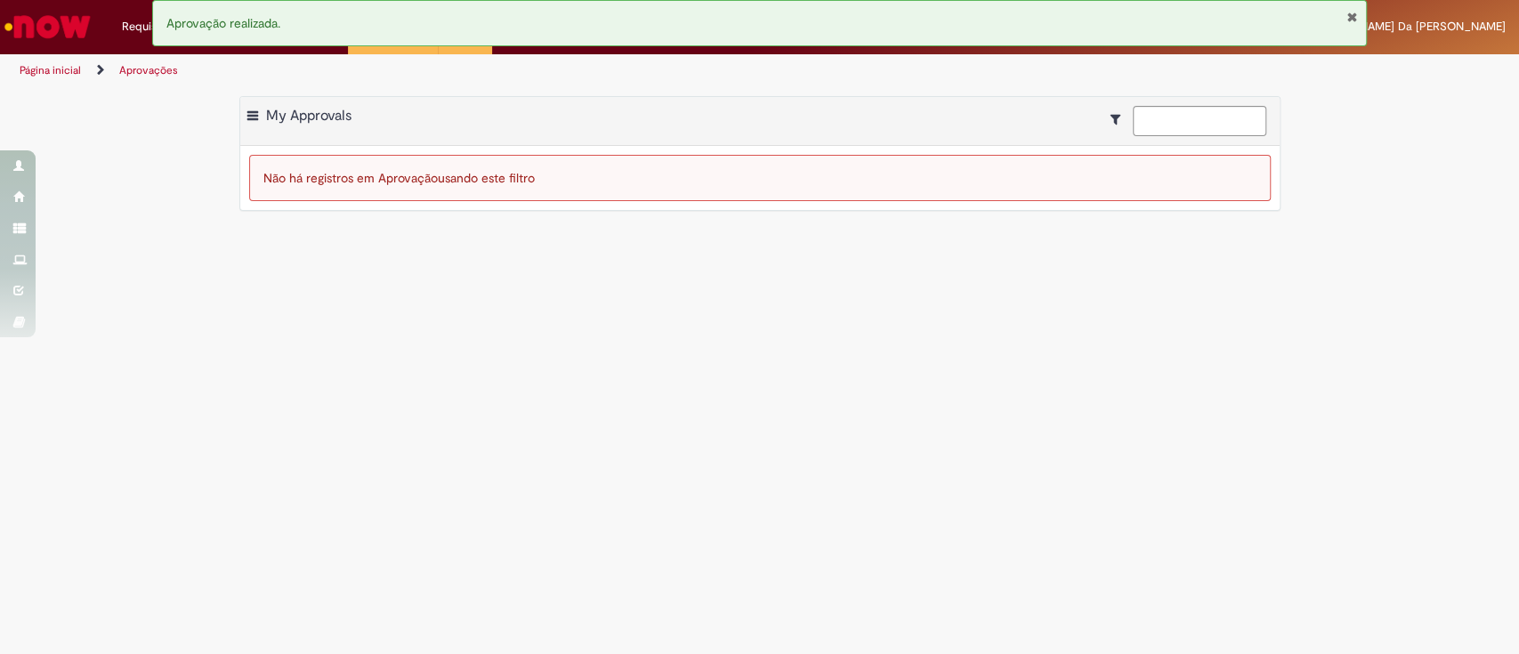 The width and height of the screenshot is (1519, 654). I want to click on a: Aprovações, so click(149, 70).